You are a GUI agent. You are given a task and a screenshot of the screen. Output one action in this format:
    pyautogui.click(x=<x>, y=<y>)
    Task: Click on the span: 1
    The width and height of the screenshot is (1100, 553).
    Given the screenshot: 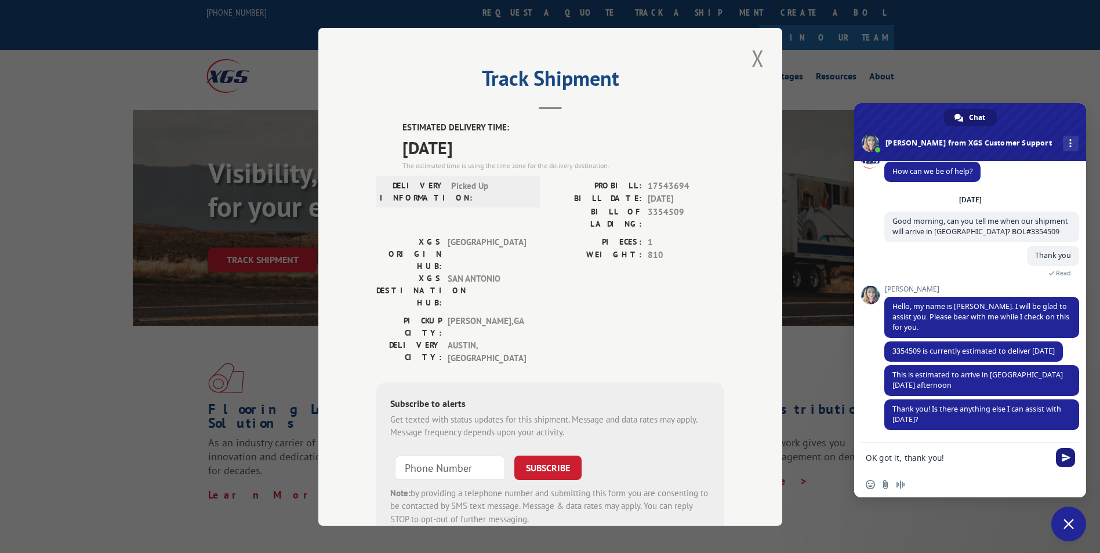 What is the action you would take?
    pyautogui.click(x=686, y=242)
    